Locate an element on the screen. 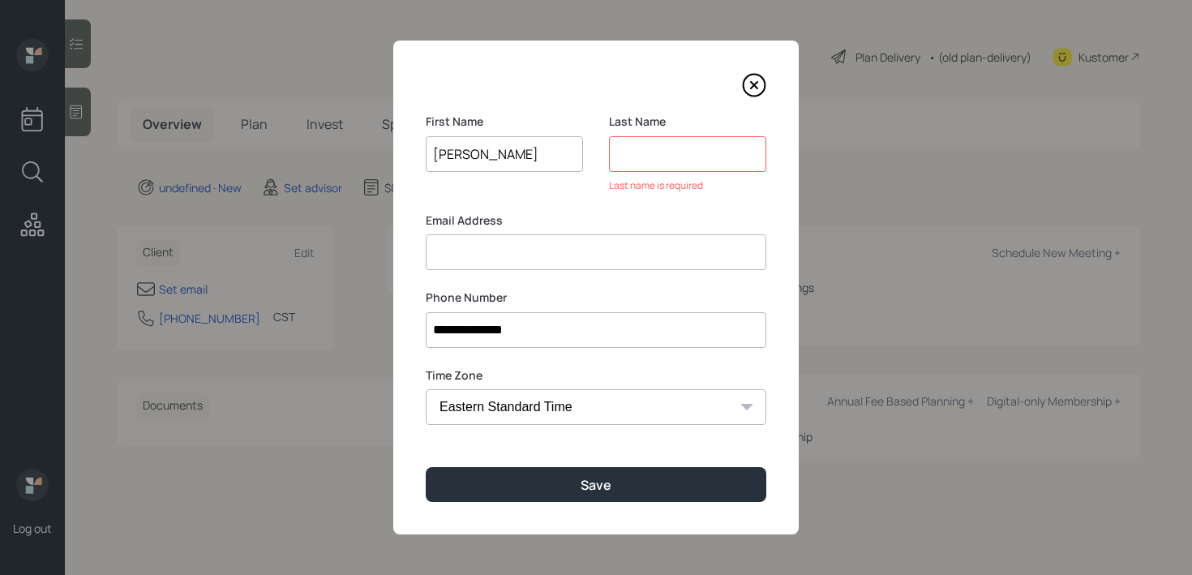 This screenshot has height=575, width=1192. label: Last Name is located at coordinates (688, 122).